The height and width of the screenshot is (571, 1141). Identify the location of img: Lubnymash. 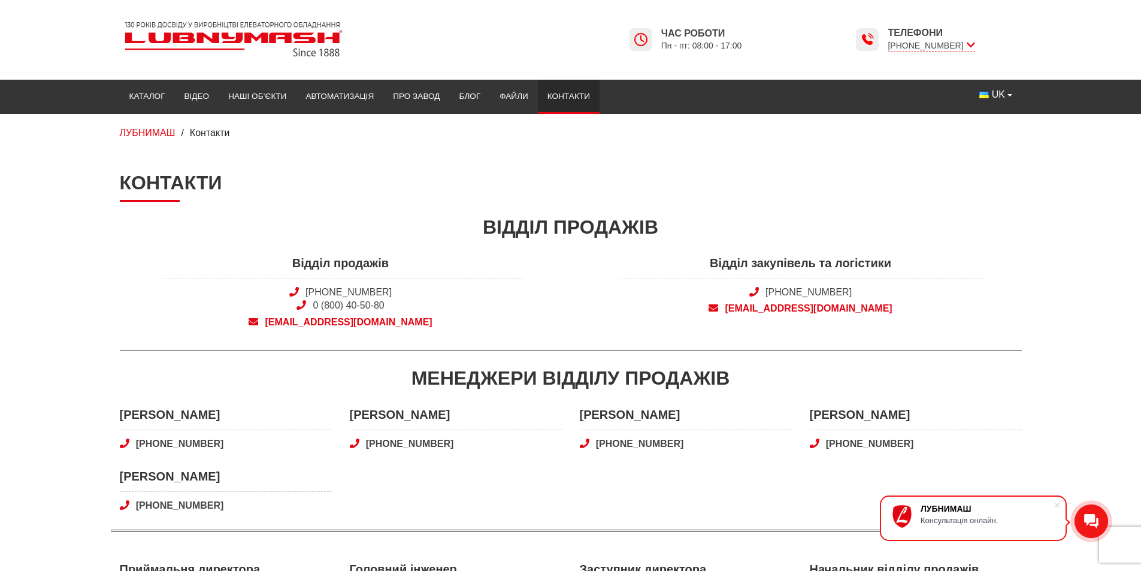
(234, 39).